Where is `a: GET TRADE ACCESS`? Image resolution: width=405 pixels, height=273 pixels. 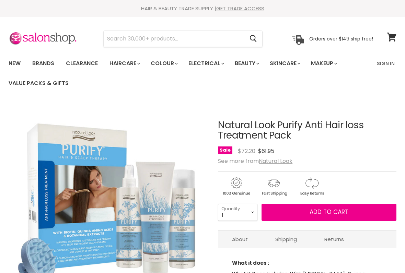
a: GET TRADE ACCESS is located at coordinates (240, 8).